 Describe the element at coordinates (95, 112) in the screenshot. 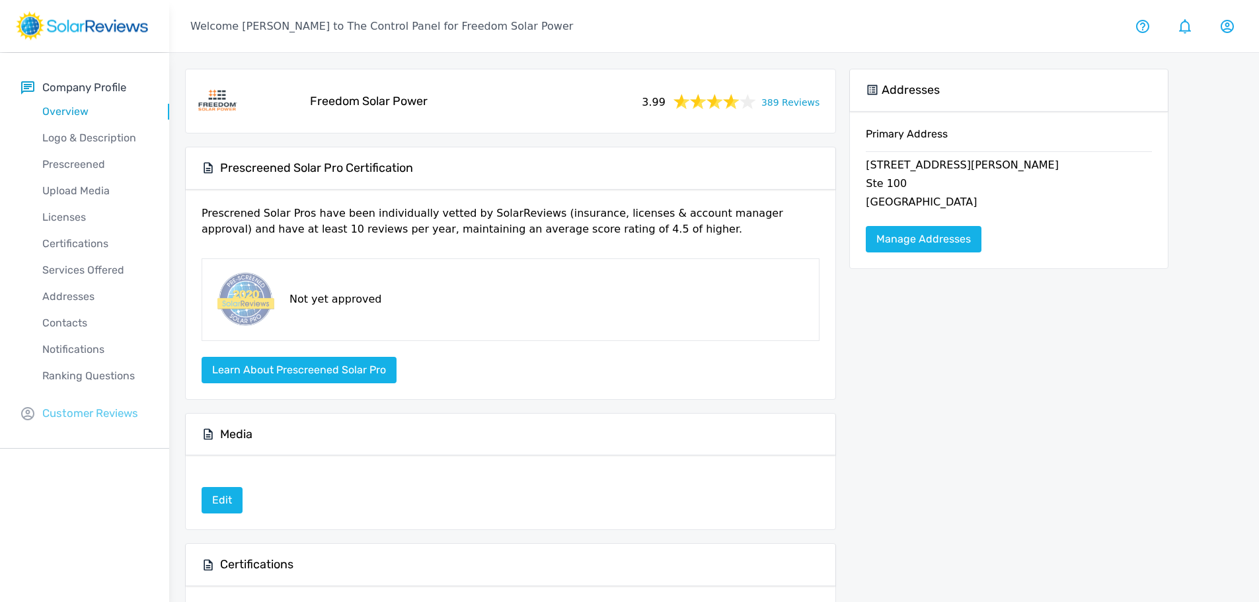

I see `a: Overview` at that location.